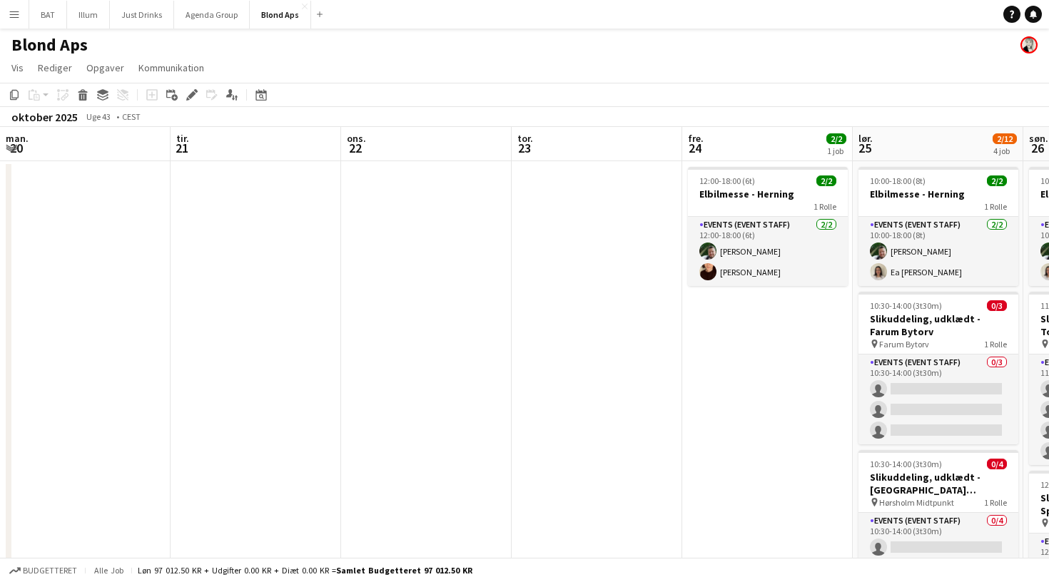  I want to click on span: 26, so click(1038, 148).